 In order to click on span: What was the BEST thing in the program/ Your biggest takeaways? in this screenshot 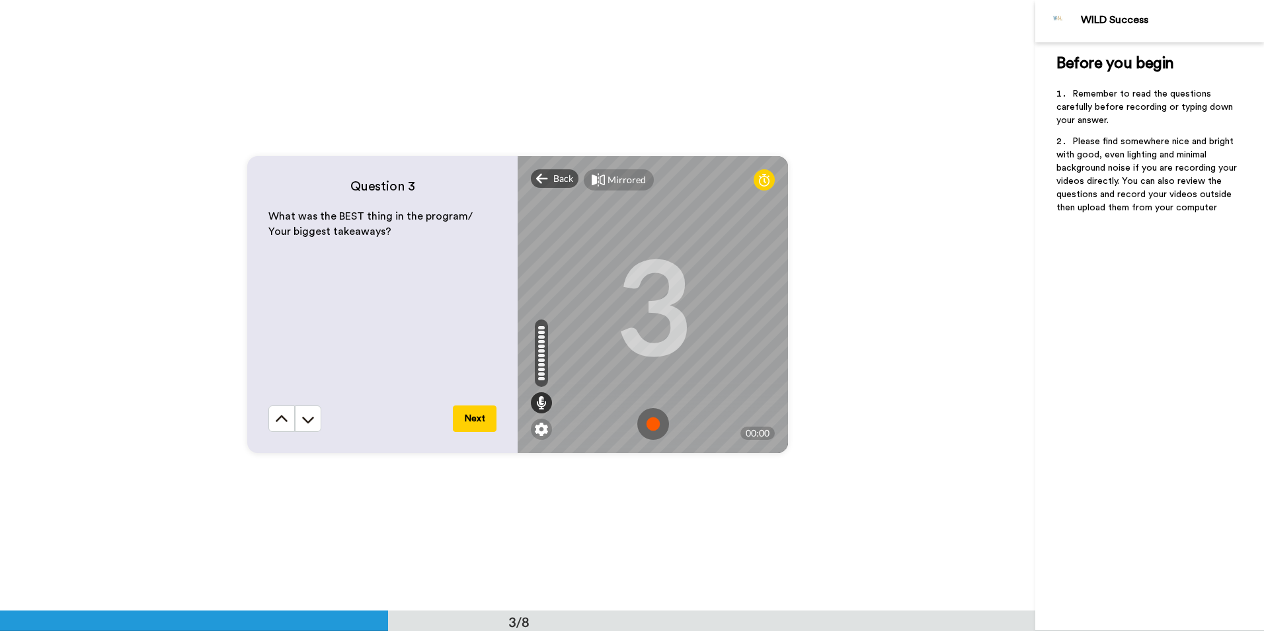, I will do `click(372, 223)`.